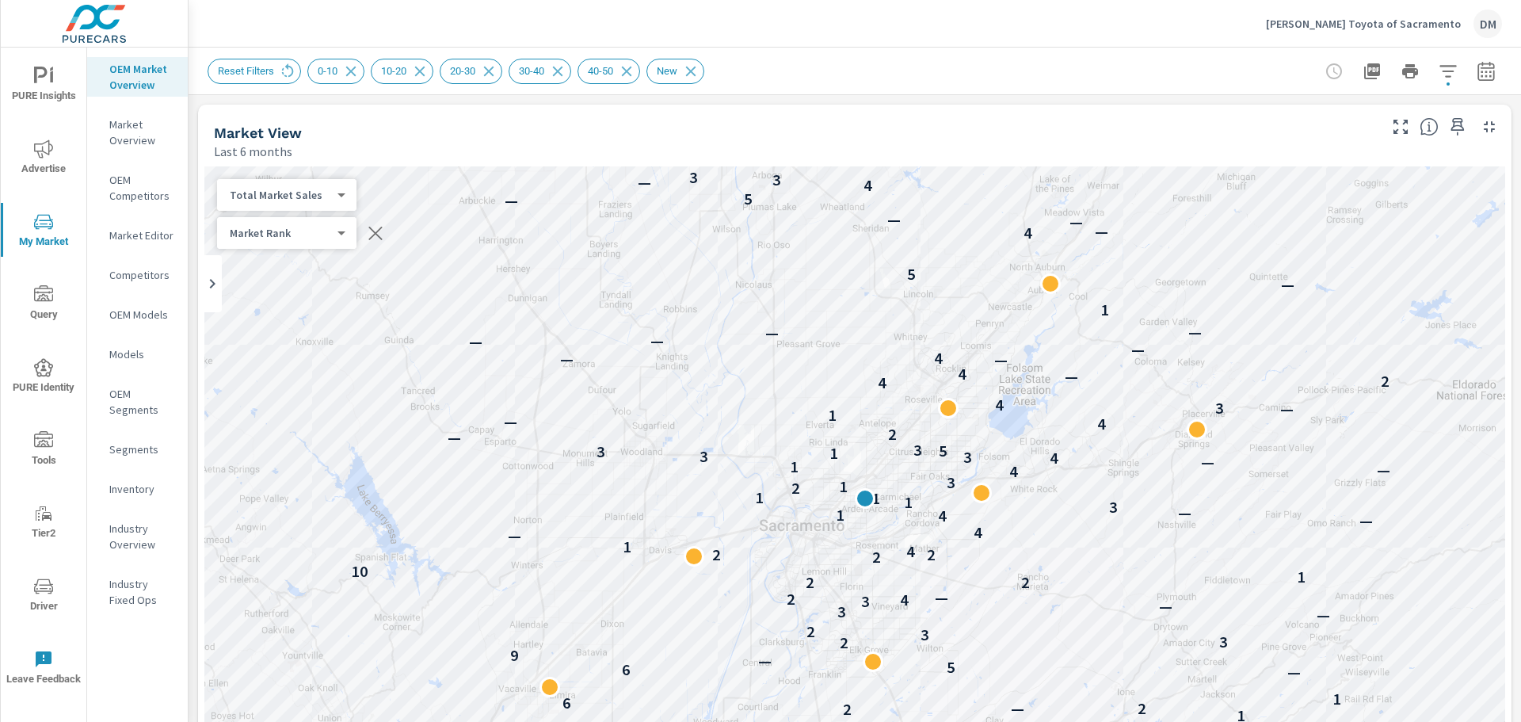  What do you see at coordinates (608, 71) in the screenshot?
I see `div: 40-50` at bounding box center [608, 71].